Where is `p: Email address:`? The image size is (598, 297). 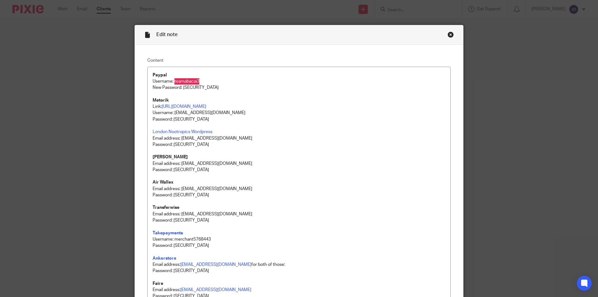 p: Email address: is located at coordinates (299, 289).